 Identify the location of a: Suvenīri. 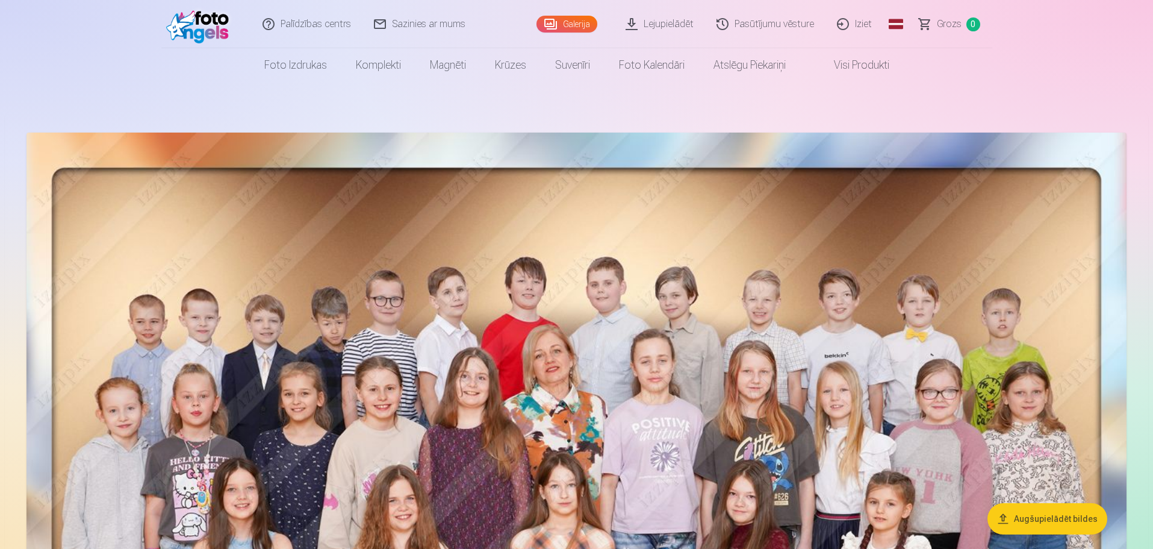
(573, 65).